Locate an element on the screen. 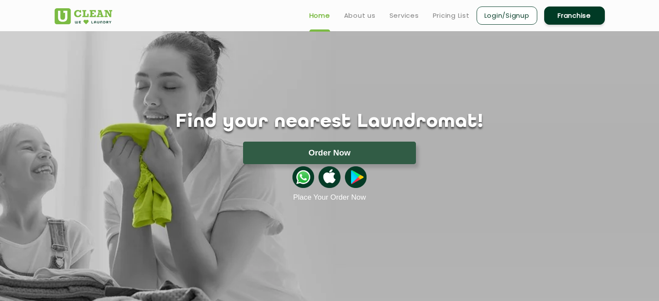  img: whatsappicon.png is located at coordinates (303, 177).